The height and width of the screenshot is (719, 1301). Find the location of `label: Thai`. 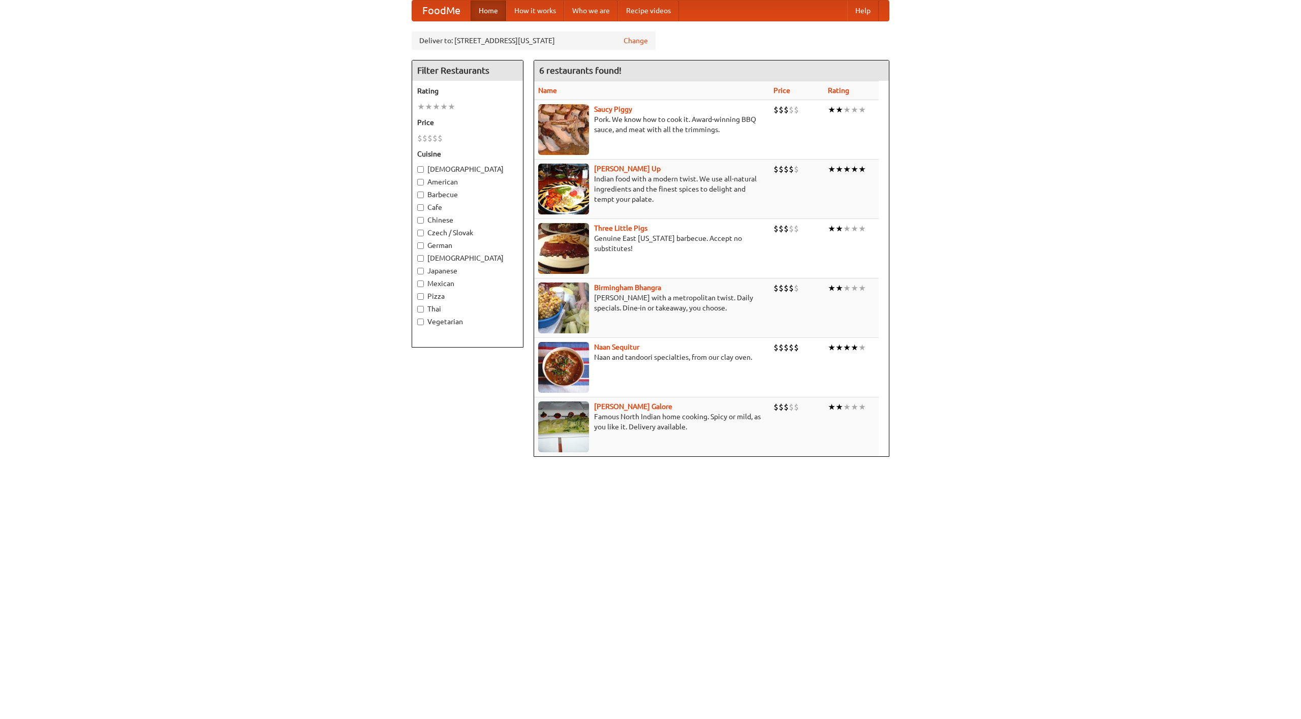

label: Thai is located at coordinates (468, 309).